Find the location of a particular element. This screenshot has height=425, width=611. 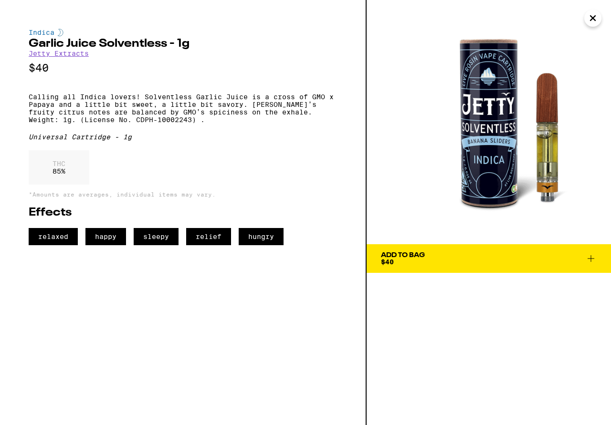

p: *Amounts are averages, individual items may vary. is located at coordinates (183, 194).